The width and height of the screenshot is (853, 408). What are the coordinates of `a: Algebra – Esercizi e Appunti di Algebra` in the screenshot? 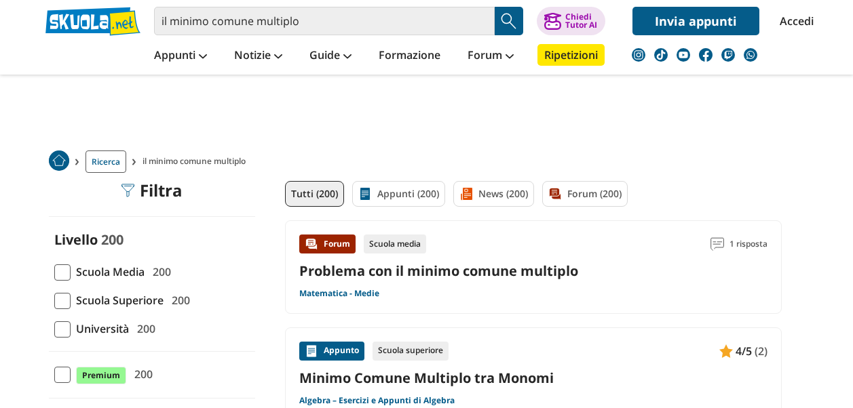 It's located at (377, 401).